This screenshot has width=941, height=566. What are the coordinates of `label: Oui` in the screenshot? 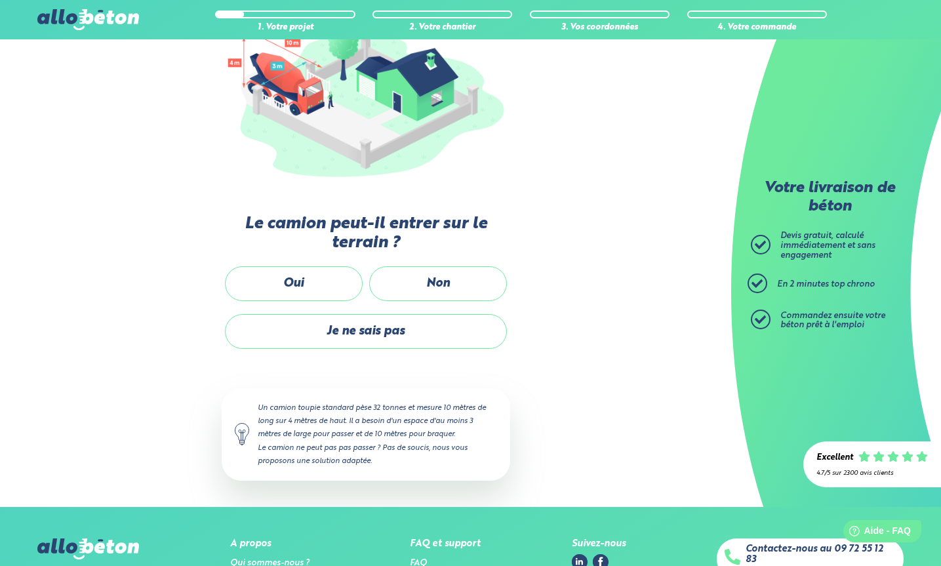 It's located at (294, 283).